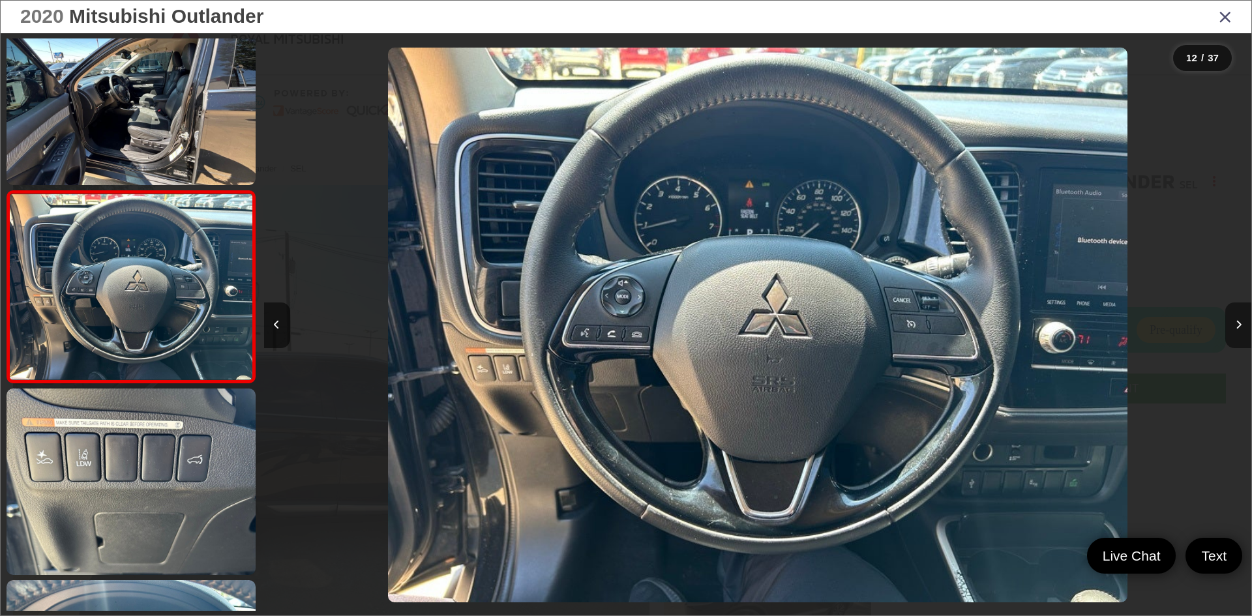  Describe the element at coordinates (1226, 16) in the screenshot. I see `i: Close gallery` at that location.